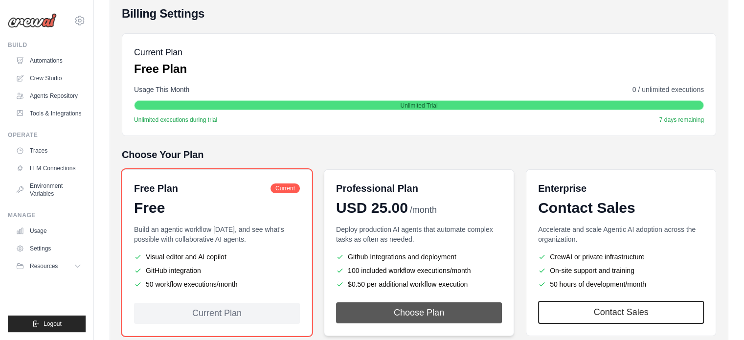 The image size is (744, 340). What do you see at coordinates (419, 313) in the screenshot?
I see `button: Choose Plan` at bounding box center [419, 313].